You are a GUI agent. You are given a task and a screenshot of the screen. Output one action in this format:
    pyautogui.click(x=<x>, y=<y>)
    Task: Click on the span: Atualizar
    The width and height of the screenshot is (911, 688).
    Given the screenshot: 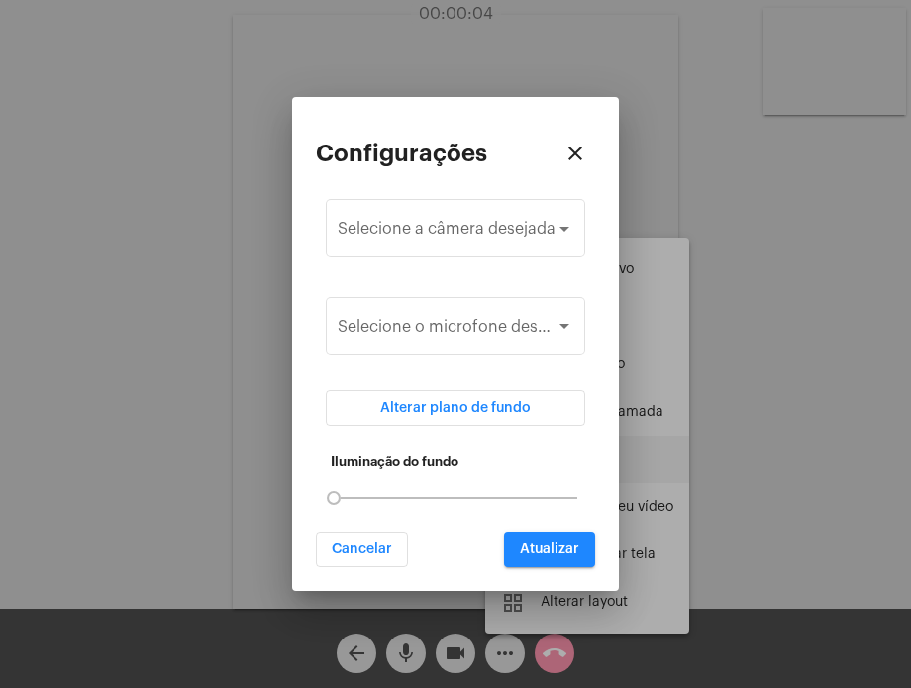 What is the action you would take?
    pyautogui.click(x=550, y=550)
    